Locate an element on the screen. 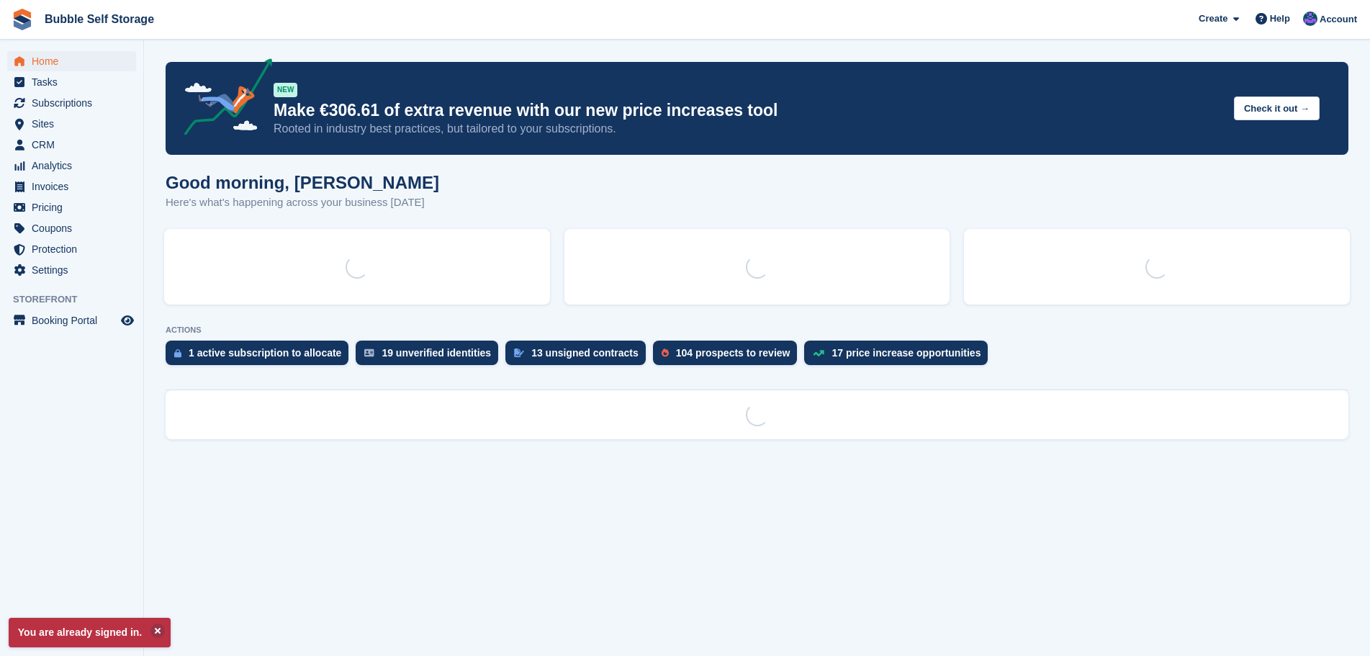 This screenshot has width=1370, height=656. span: Protection is located at coordinates (75, 249).